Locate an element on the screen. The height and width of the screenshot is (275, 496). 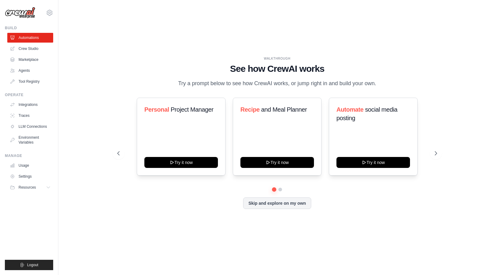
button: Logout is located at coordinates (29, 265).